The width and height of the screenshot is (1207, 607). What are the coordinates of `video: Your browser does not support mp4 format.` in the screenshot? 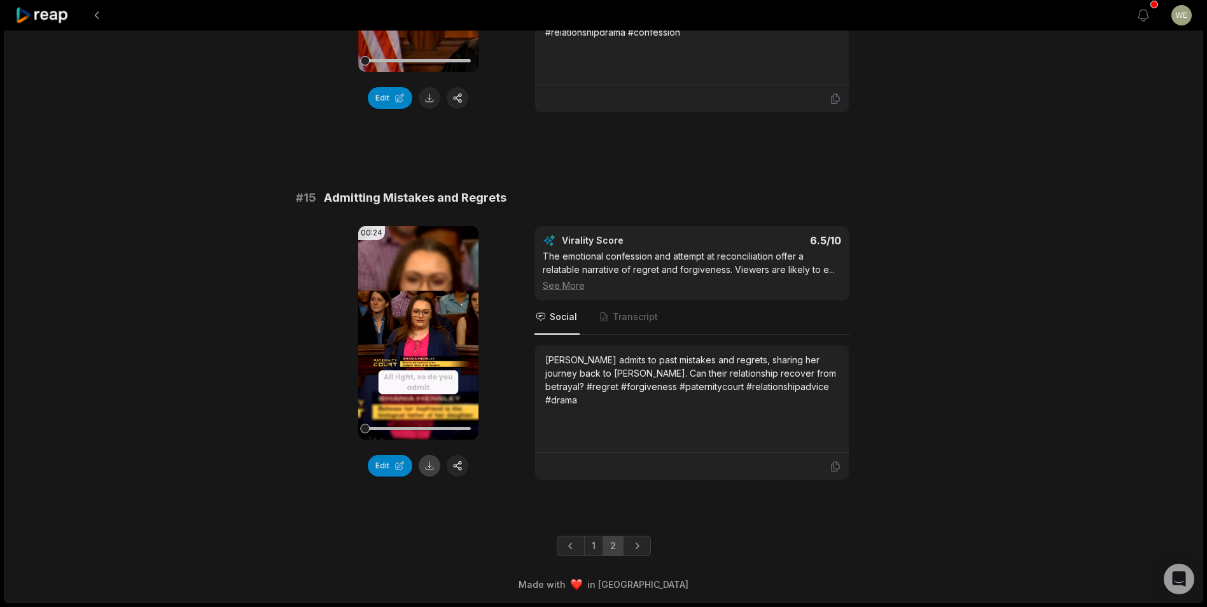 It's located at (418, 333).